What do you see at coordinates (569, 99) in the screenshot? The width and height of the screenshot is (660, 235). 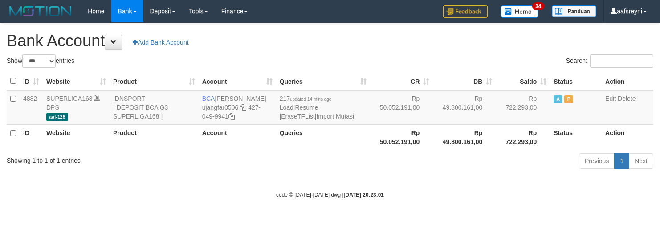 I see `span: Paused` at bounding box center [569, 99].